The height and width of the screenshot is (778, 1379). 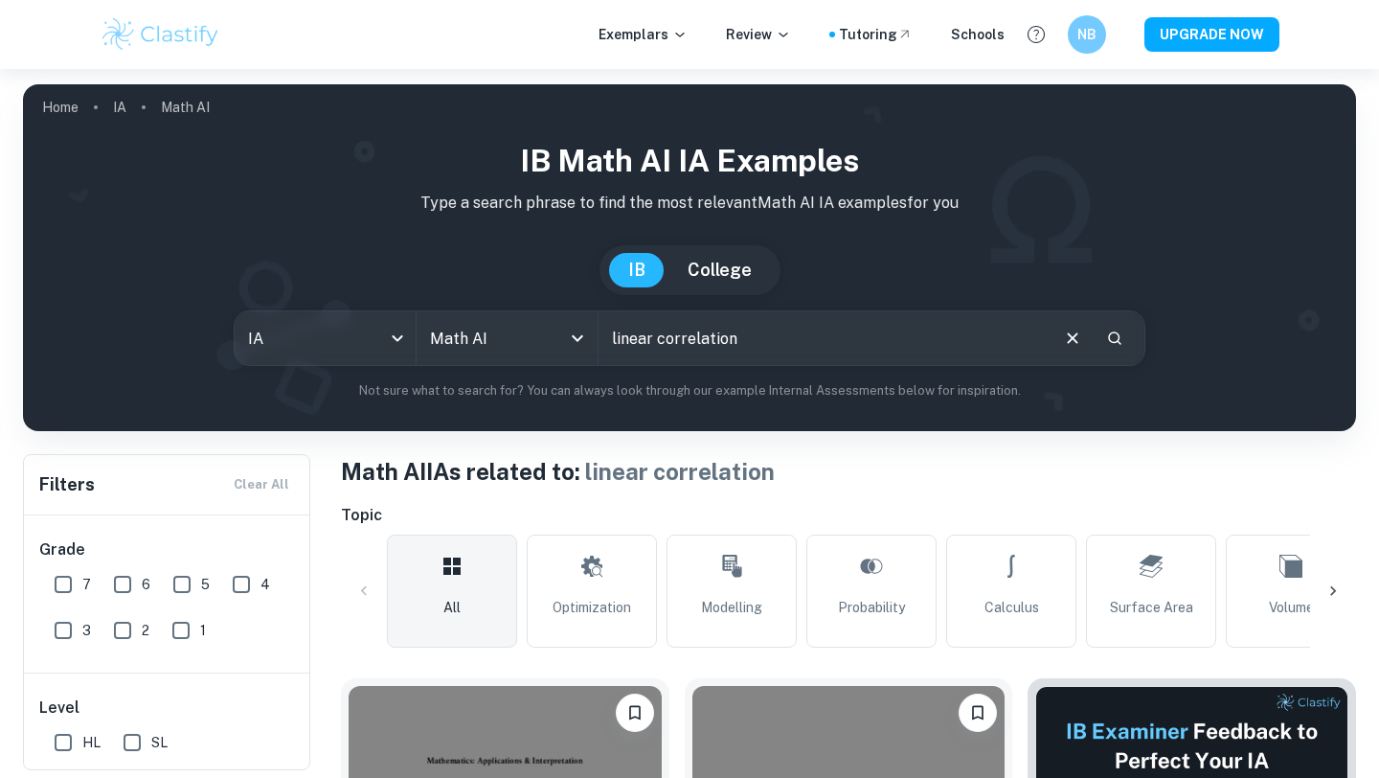 I want to click on p: Exemplars, so click(x=643, y=34).